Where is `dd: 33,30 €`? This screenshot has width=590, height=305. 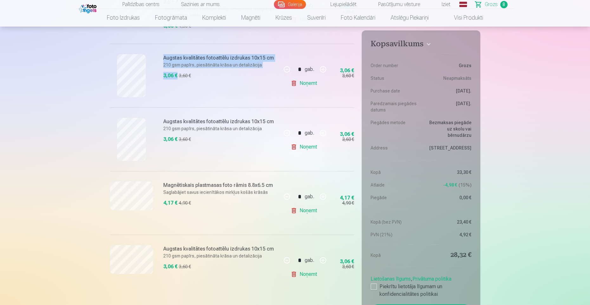
dd: 33,30 € is located at coordinates (448, 172).